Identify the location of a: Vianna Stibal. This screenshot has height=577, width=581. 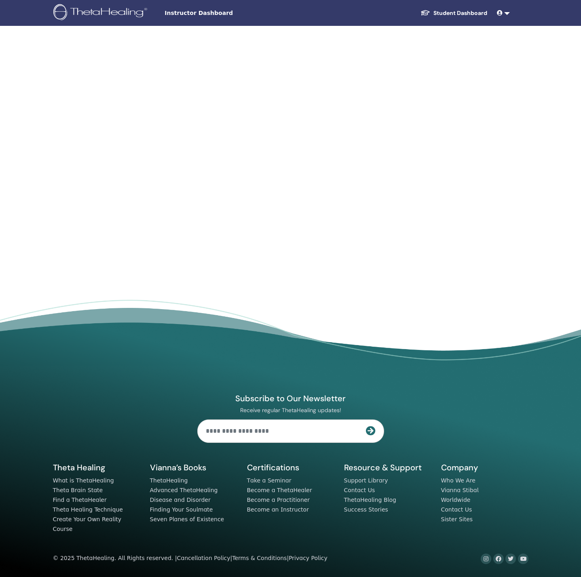
(459, 490).